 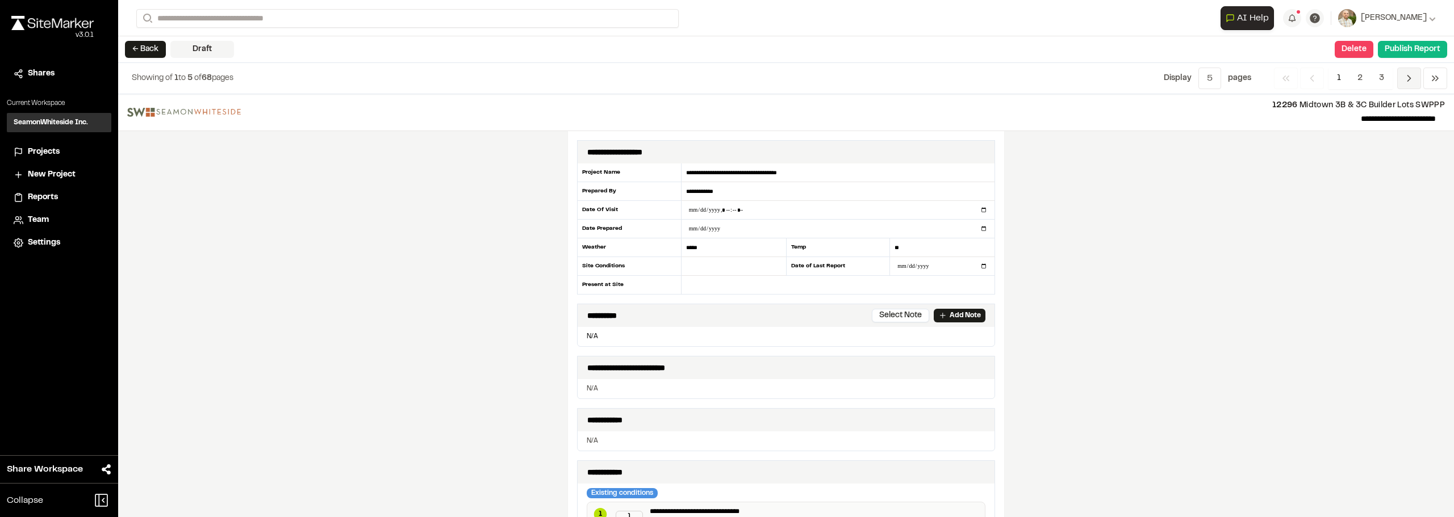 What do you see at coordinates (1412, 49) in the screenshot?
I see `button: Publish Report` at bounding box center [1412, 49].